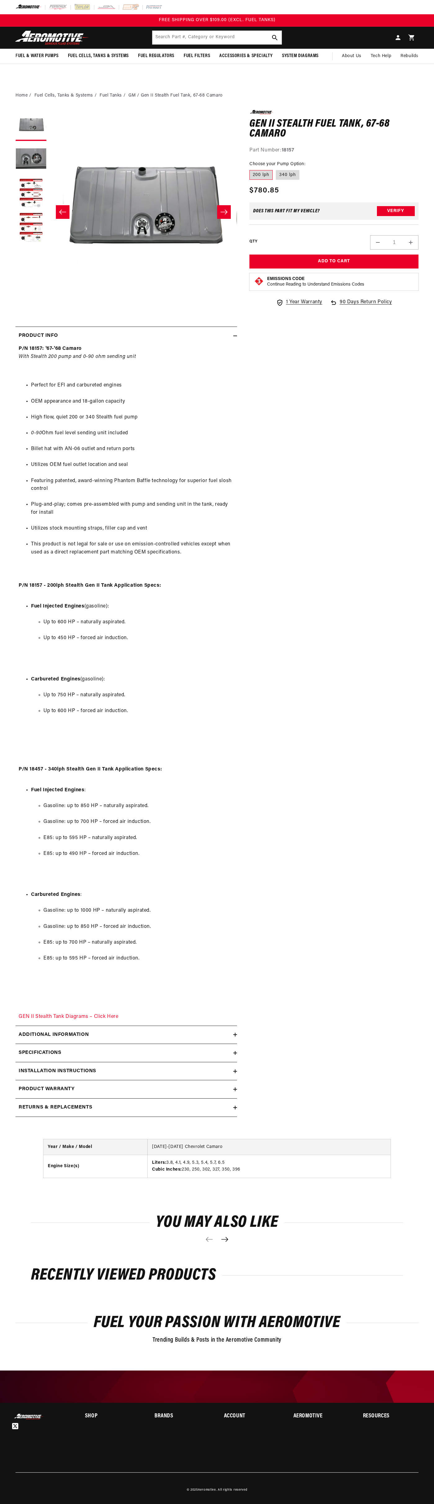 The width and height of the screenshot is (434, 1504). I want to click on li: Ohm fuel level sending unit included, so click(133, 433).